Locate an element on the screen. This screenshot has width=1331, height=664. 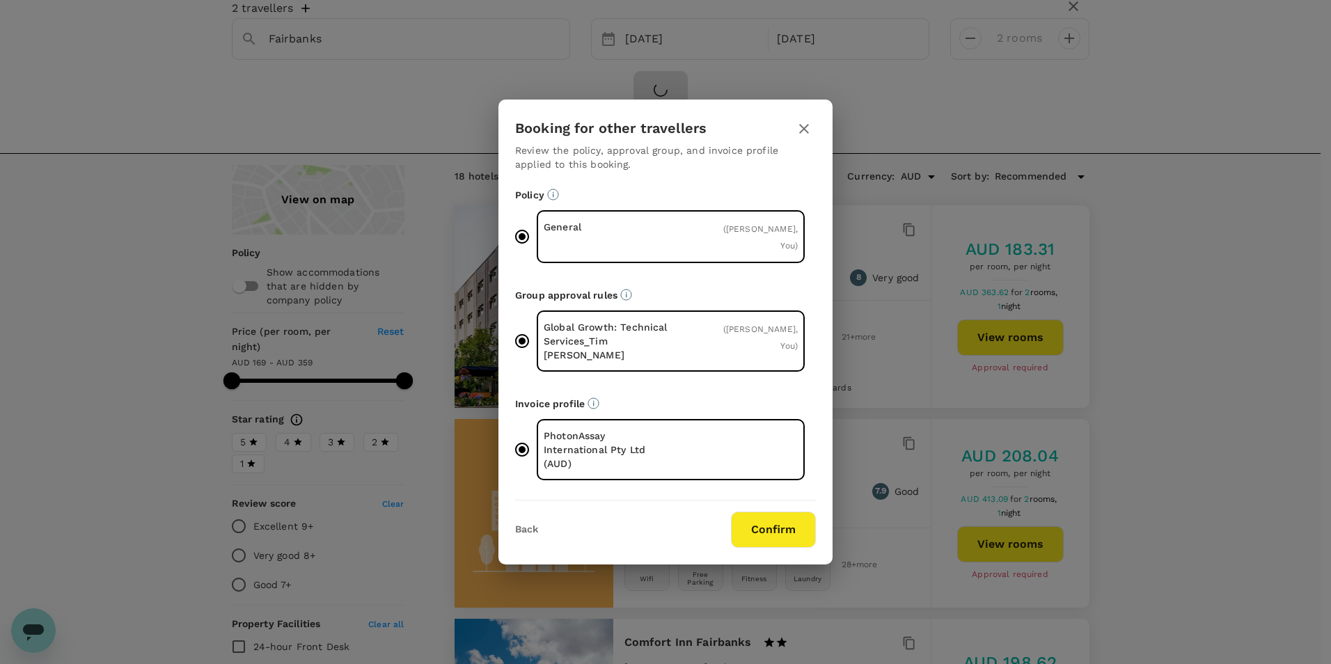
svg: The payment currency and company information are based on the selected invoice profile. is located at coordinates (593, 403).